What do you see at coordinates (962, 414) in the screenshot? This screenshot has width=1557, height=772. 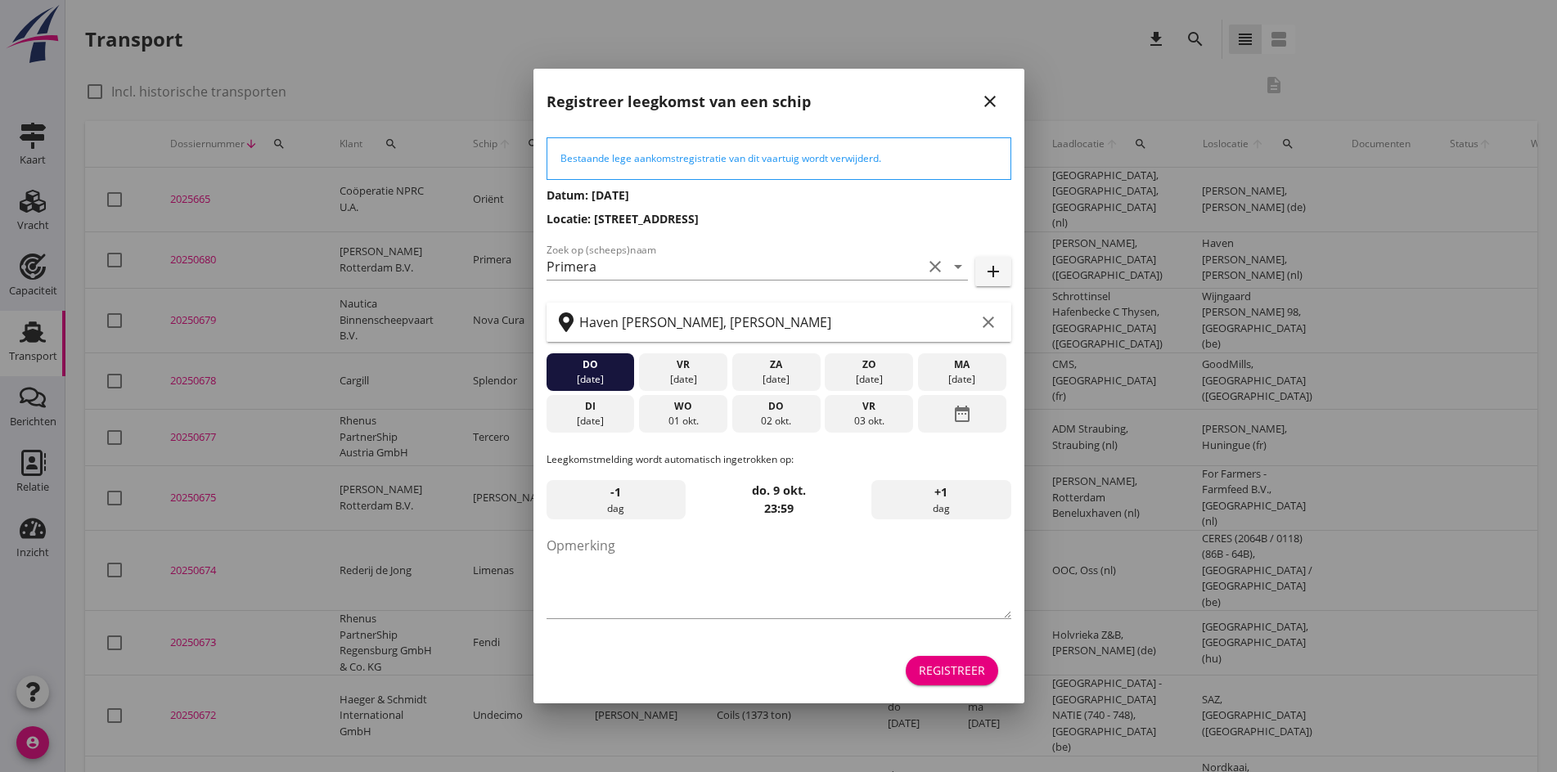 I see `i: date_range` at bounding box center [962, 414].